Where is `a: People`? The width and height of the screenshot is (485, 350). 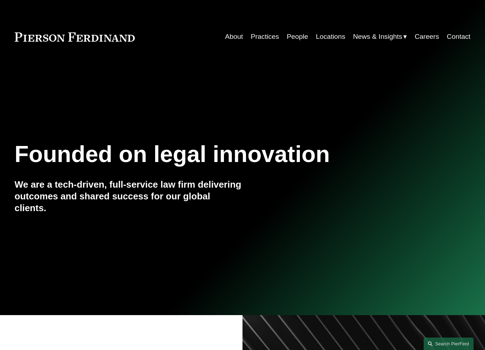
a: People is located at coordinates (297, 37).